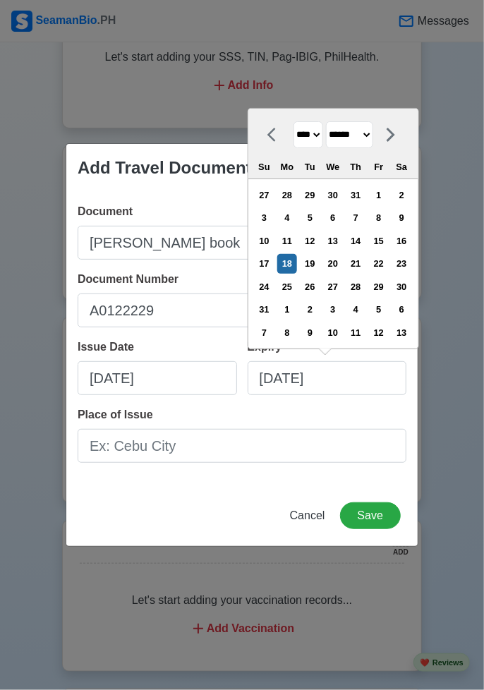  What do you see at coordinates (164, 168) in the screenshot?
I see `div: Add Travel Document` at bounding box center [164, 168].